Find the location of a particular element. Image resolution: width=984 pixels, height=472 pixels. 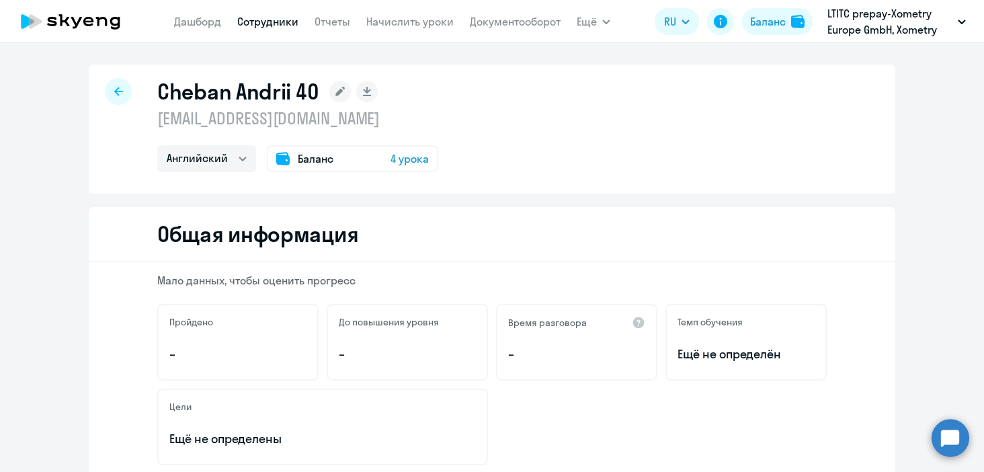

span: Ещё is located at coordinates (587, 21).